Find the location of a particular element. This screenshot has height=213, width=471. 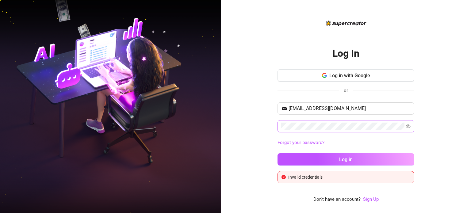

span: eye is located at coordinates (408, 126).